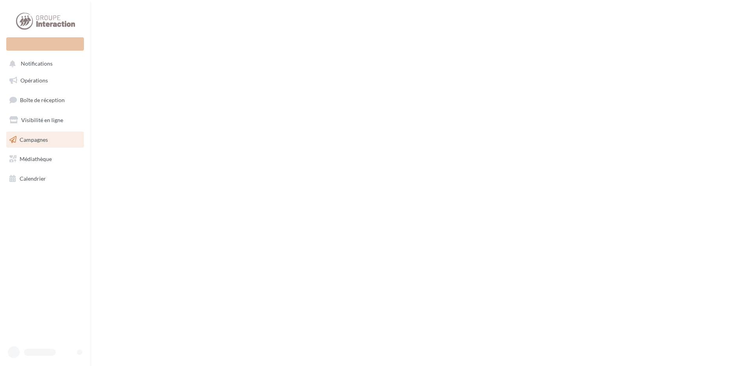 Image resolution: width=750 pixels, height=366 pixels. Describe the element at coordinates (45, 159) in the screenshot. I see `a: Médiathèque` at that location.